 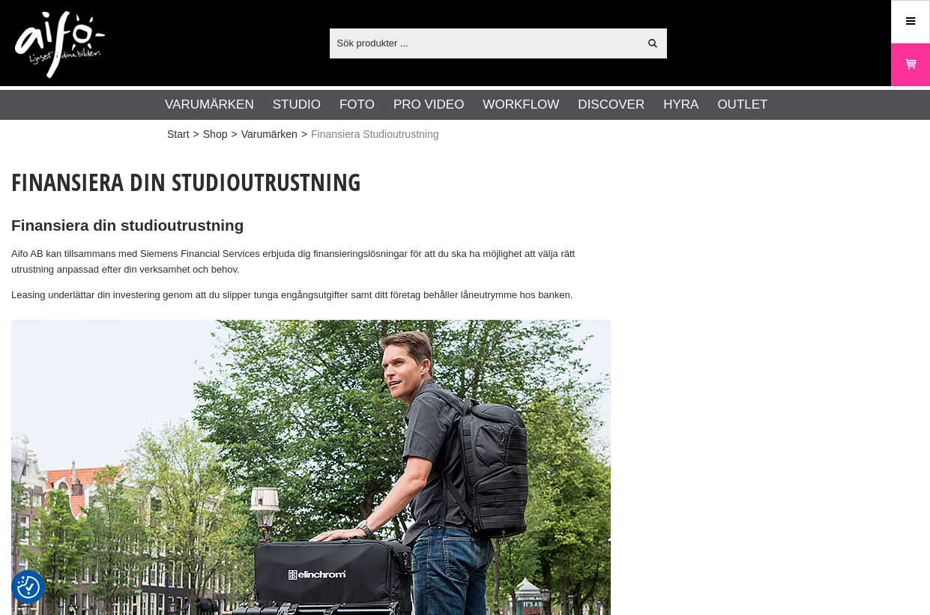 I want to click on a: Studio, so click(x=297, y=105).